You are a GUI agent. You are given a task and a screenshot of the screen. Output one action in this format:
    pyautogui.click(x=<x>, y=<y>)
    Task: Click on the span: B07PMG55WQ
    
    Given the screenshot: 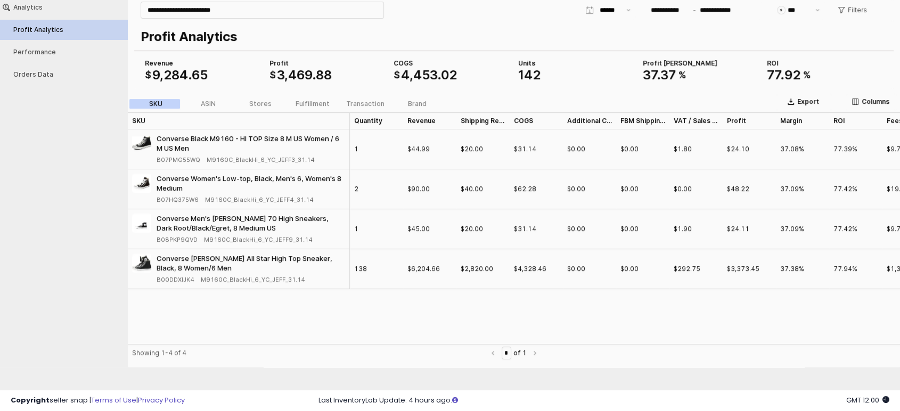 What is the action you would take?
    pyautogui.click(x=178, y=162)
    